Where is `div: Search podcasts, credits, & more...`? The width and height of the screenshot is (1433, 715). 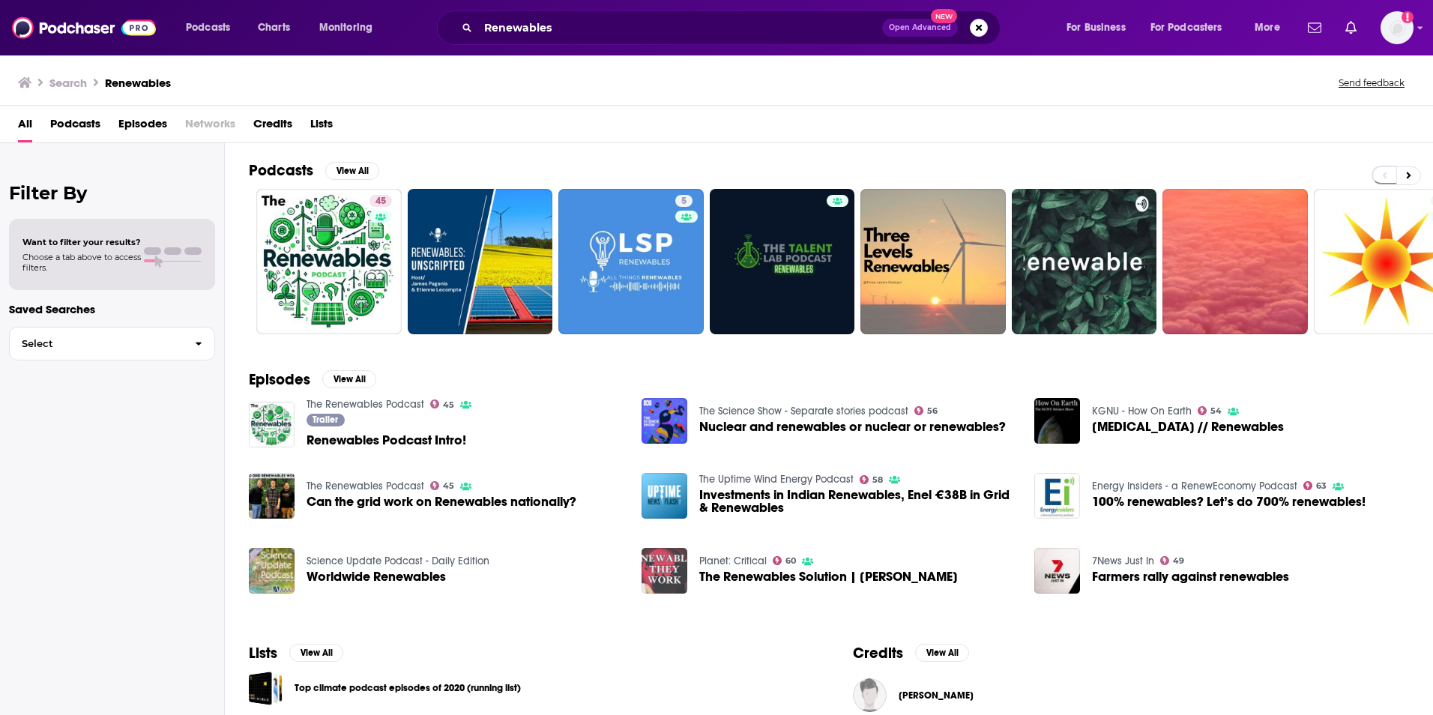
div: Search podcasts, credits, & more... is located at coordinates (733, 28).